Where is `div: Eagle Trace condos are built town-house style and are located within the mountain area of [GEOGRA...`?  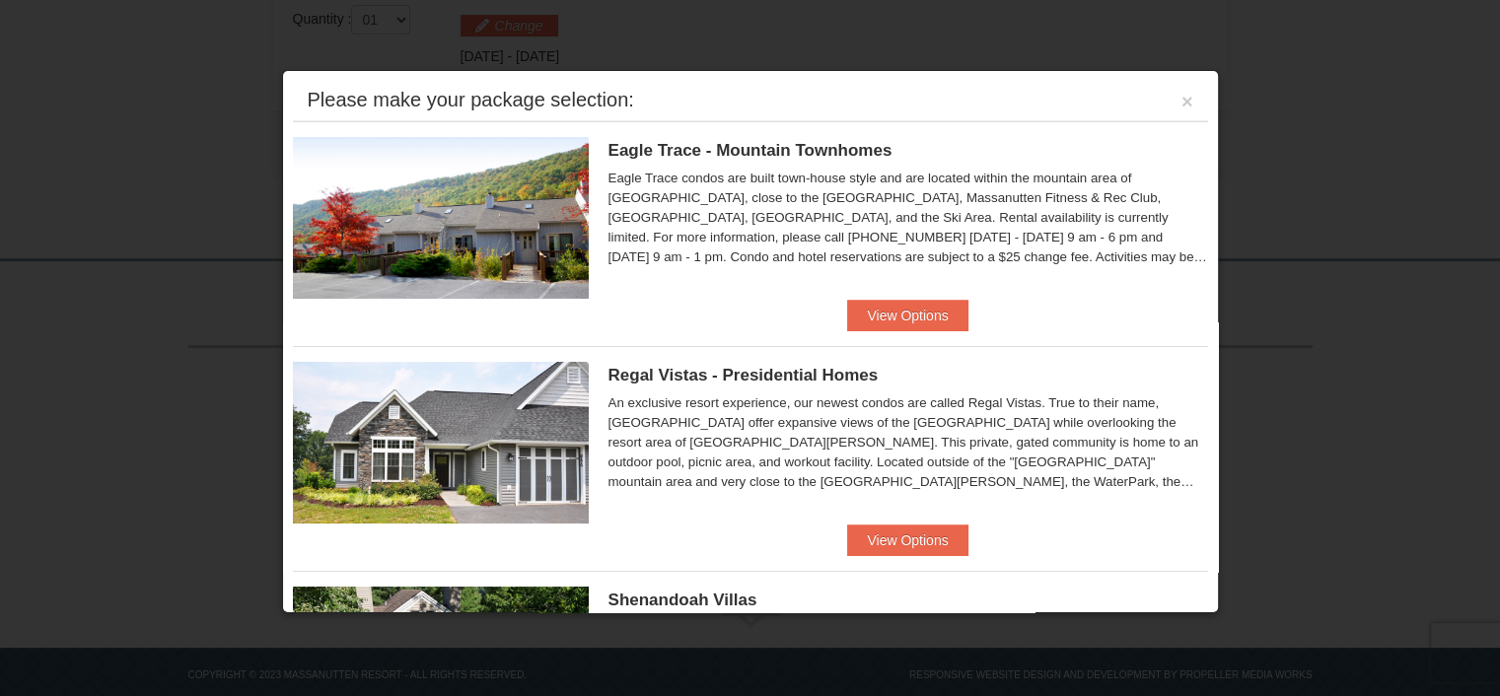
div: Eagle Trace condos are built town-house style and are located within the mountain area of [GEOGRA... is located at coordinates (908, 218).